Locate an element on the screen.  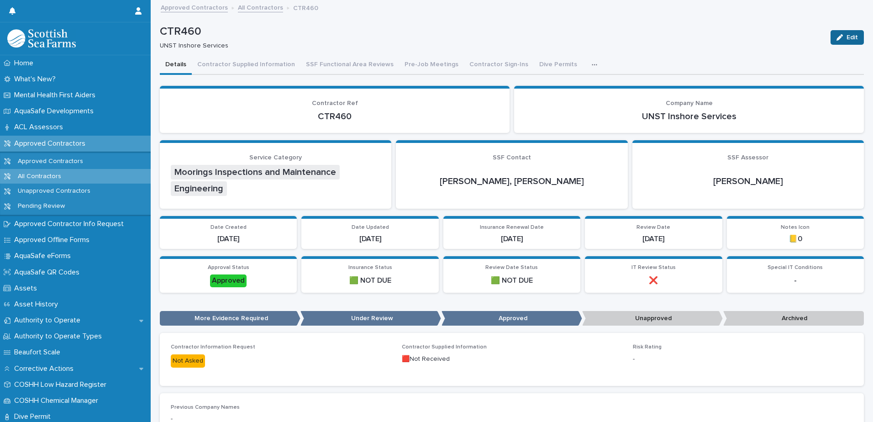
span: Contractor Ref is located at coordinates (335, 103).